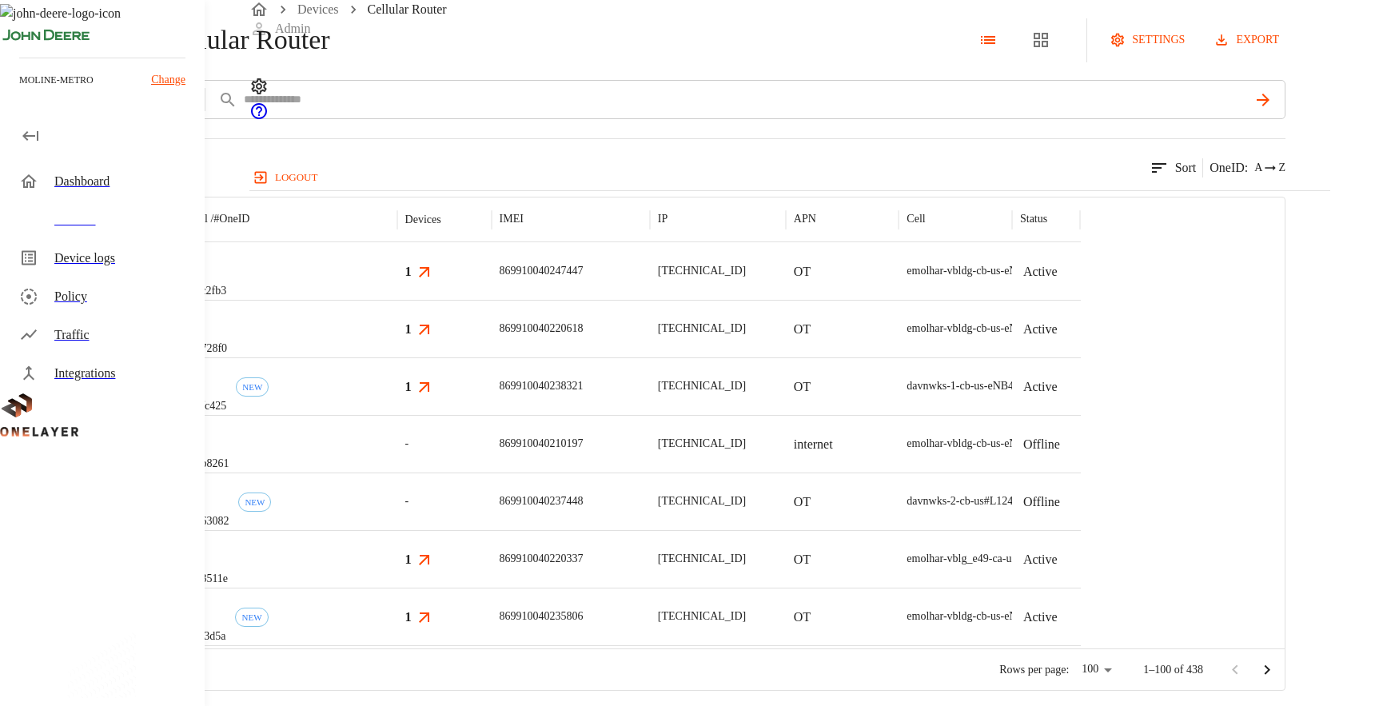 The height and width of the screenshot is (706, 1375). What do you see at coordinates (251, 617) in the screenshot?
I see `div: First seen: 09/02/2025 08:26:52 PM` at bounding box center [251, 617].